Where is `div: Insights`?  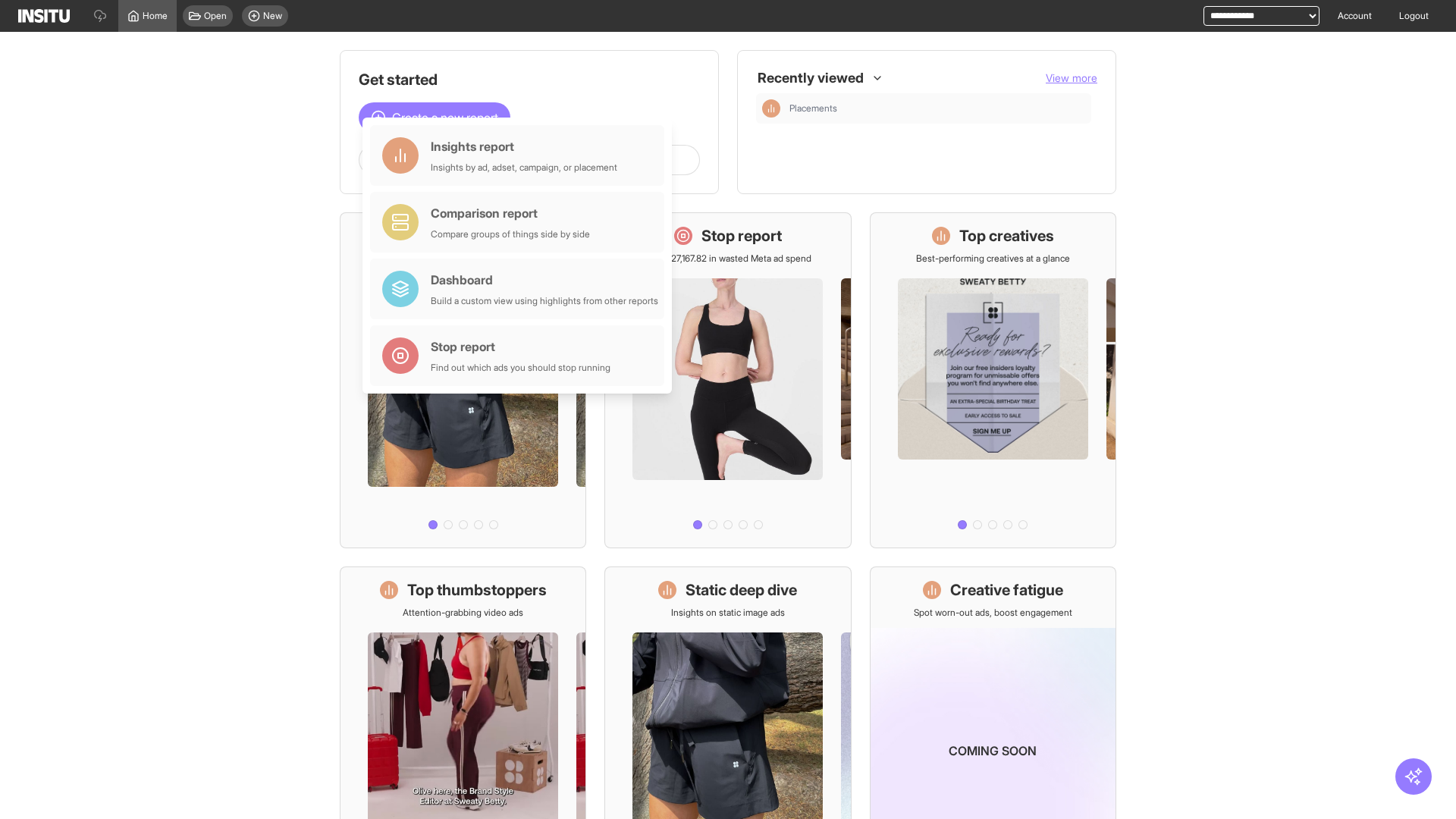
div: Insights is located at coordinates (771, 108).